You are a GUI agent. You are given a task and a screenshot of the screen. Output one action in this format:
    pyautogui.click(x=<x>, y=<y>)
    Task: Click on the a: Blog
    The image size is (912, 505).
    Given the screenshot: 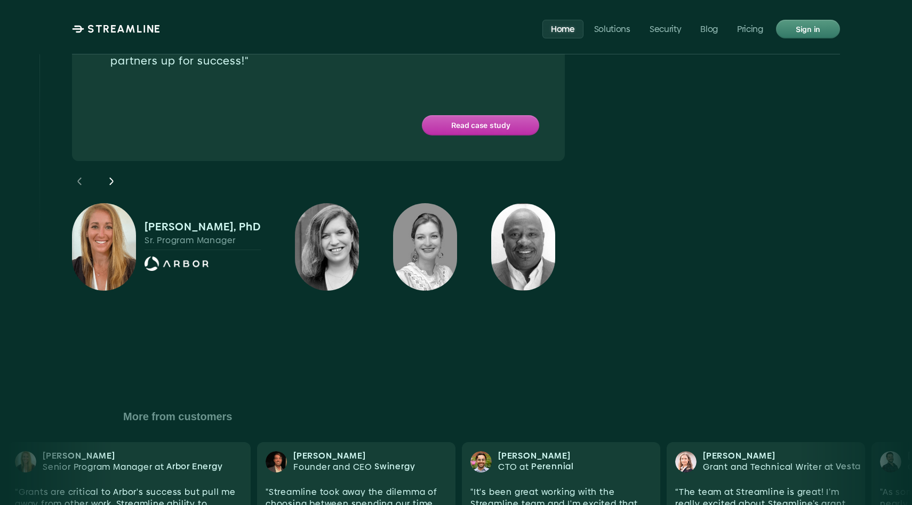 What is the action you would take?
    pyautogui.click(x=709, y=28)
    